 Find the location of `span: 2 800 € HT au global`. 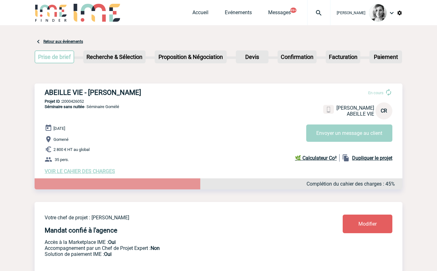

span: 2 800 € HT au global is located at coordinates (71, 149).